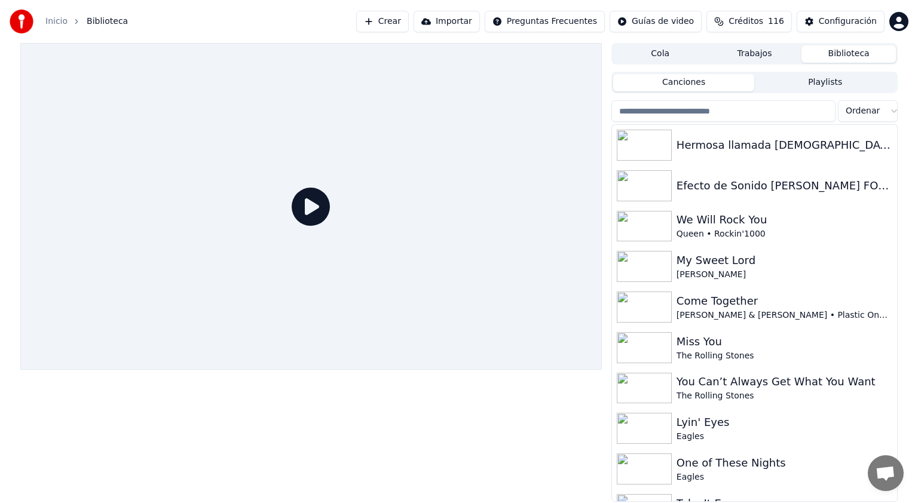 Image resolution: width=918 pixels, height=503 pixels. I want to click on div: We Will Rock You, so click(784, 220).